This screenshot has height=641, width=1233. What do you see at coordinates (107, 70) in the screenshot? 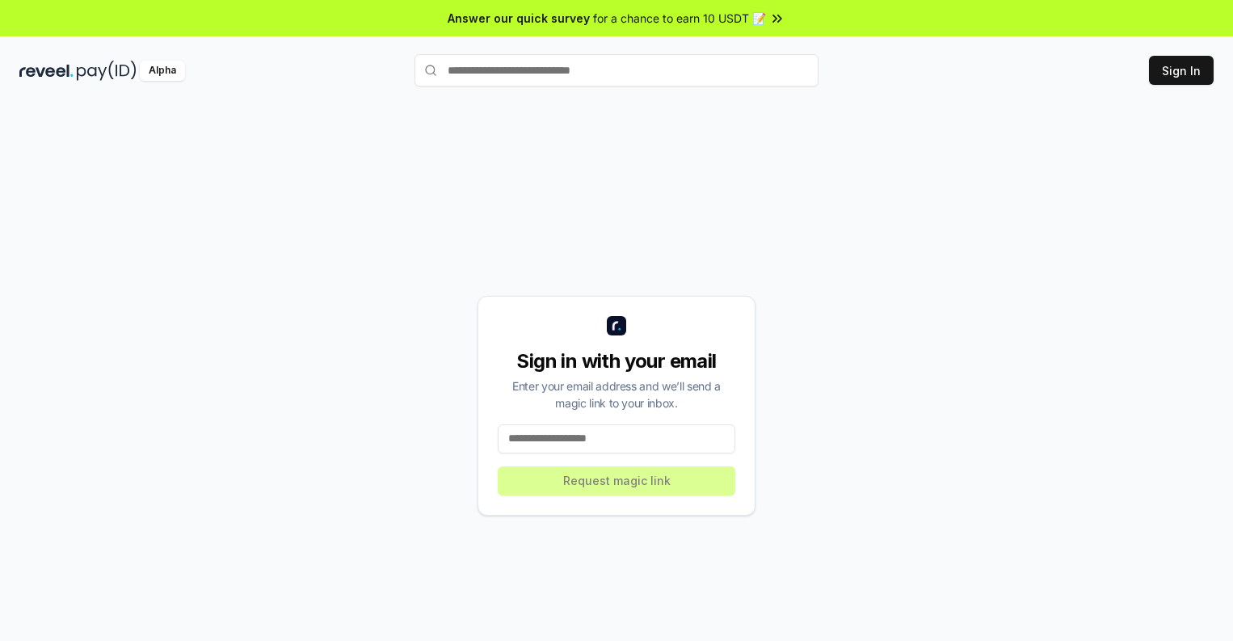
I see `img: pay_id` at bounding box center [107, 70].